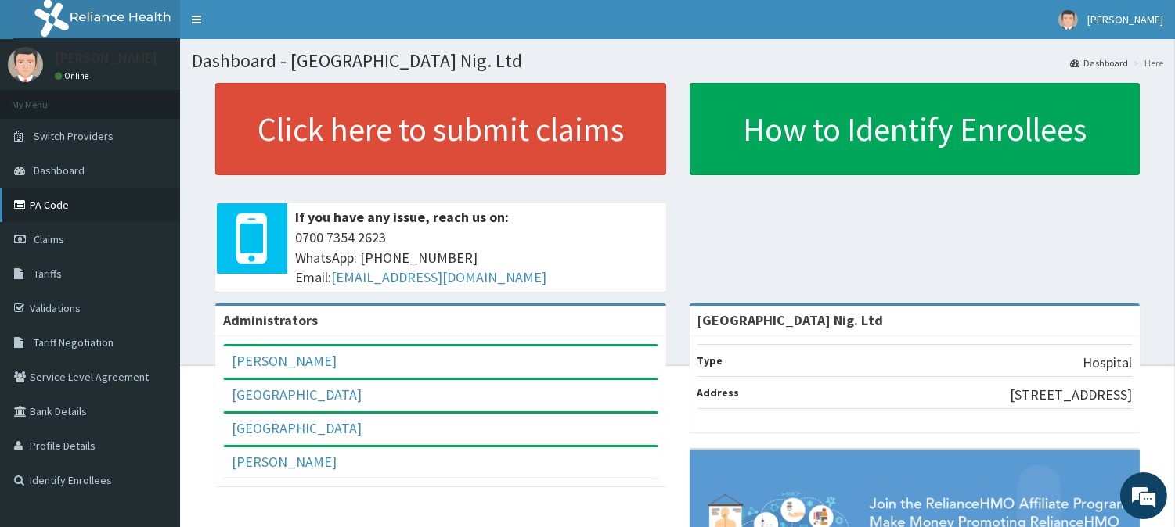  Describe the element at coordinates (1107, 363) in the screenshot. I see `p: Hospital` at that location.